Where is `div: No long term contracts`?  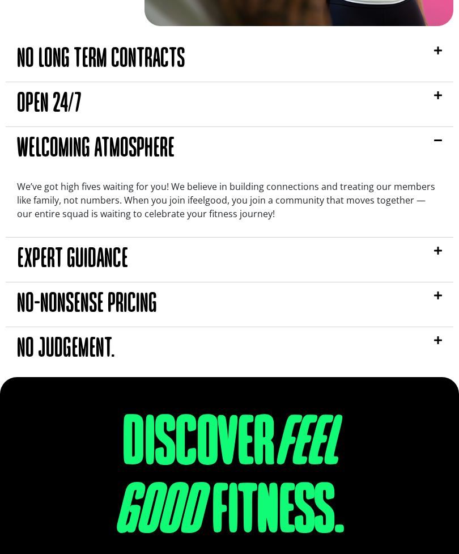
div: No long term contracts is located at coordinates (229, 59).